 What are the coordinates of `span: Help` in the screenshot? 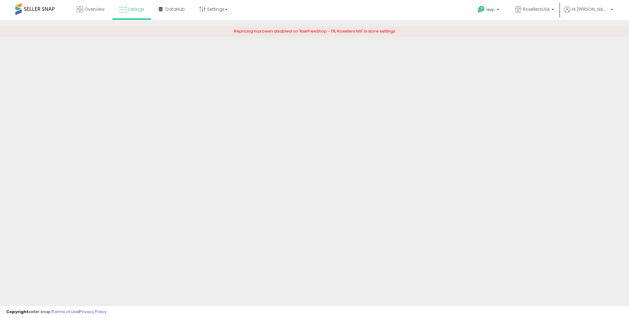 It's located at (490, 10).